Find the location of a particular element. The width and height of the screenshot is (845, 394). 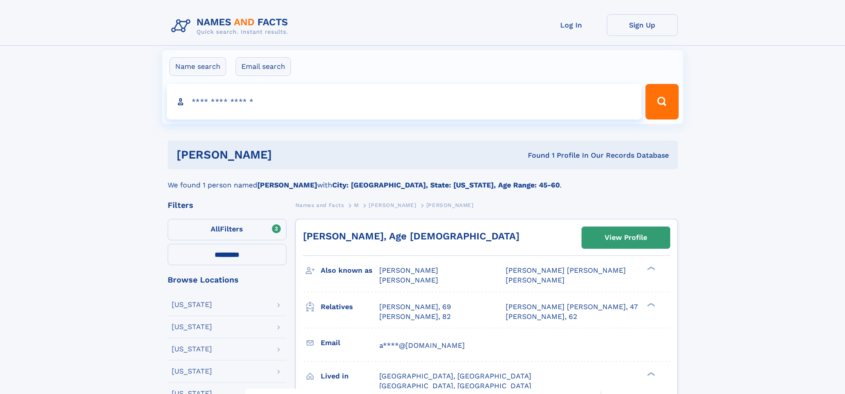

h3: Relatives is located at coordinates (350, 307).